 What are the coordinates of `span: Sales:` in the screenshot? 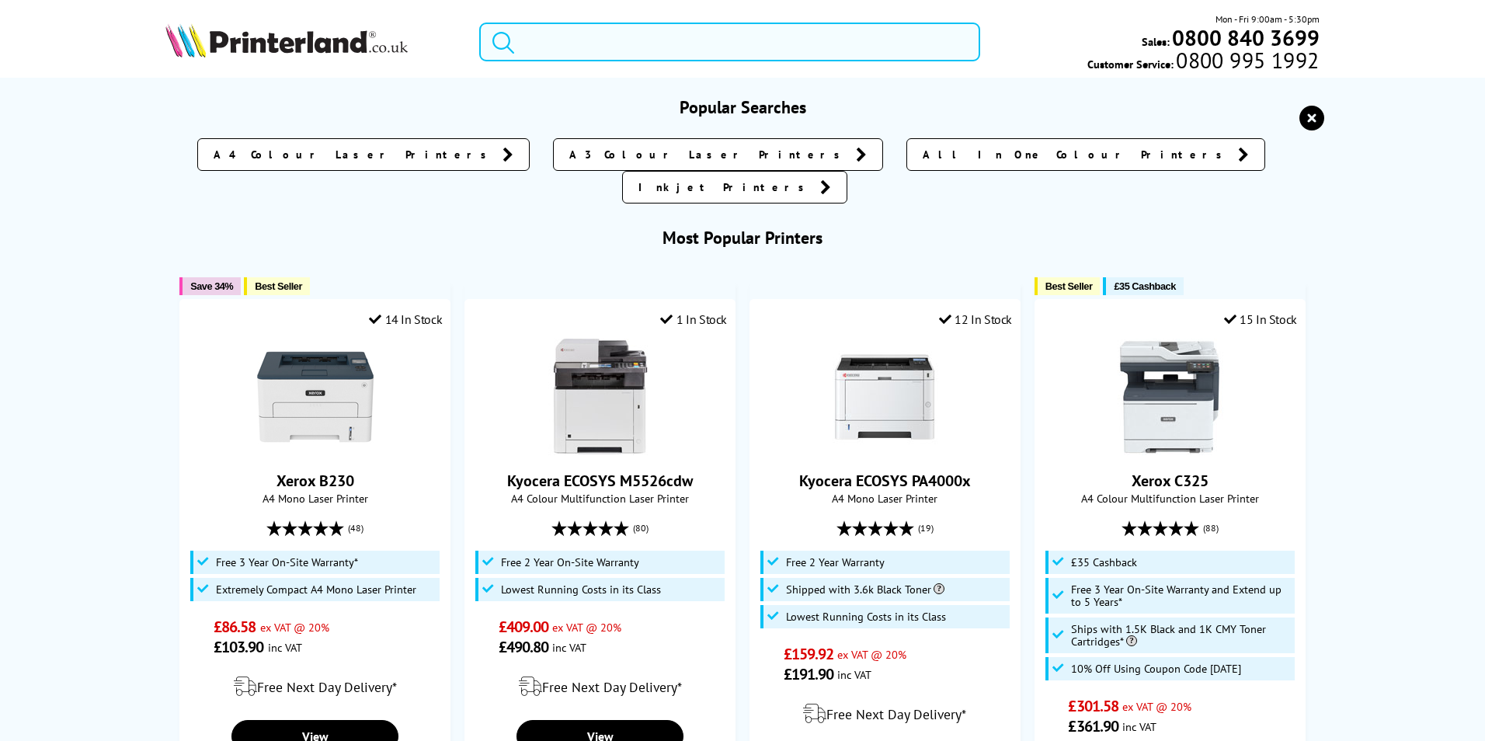 It's located at (1156, 41).